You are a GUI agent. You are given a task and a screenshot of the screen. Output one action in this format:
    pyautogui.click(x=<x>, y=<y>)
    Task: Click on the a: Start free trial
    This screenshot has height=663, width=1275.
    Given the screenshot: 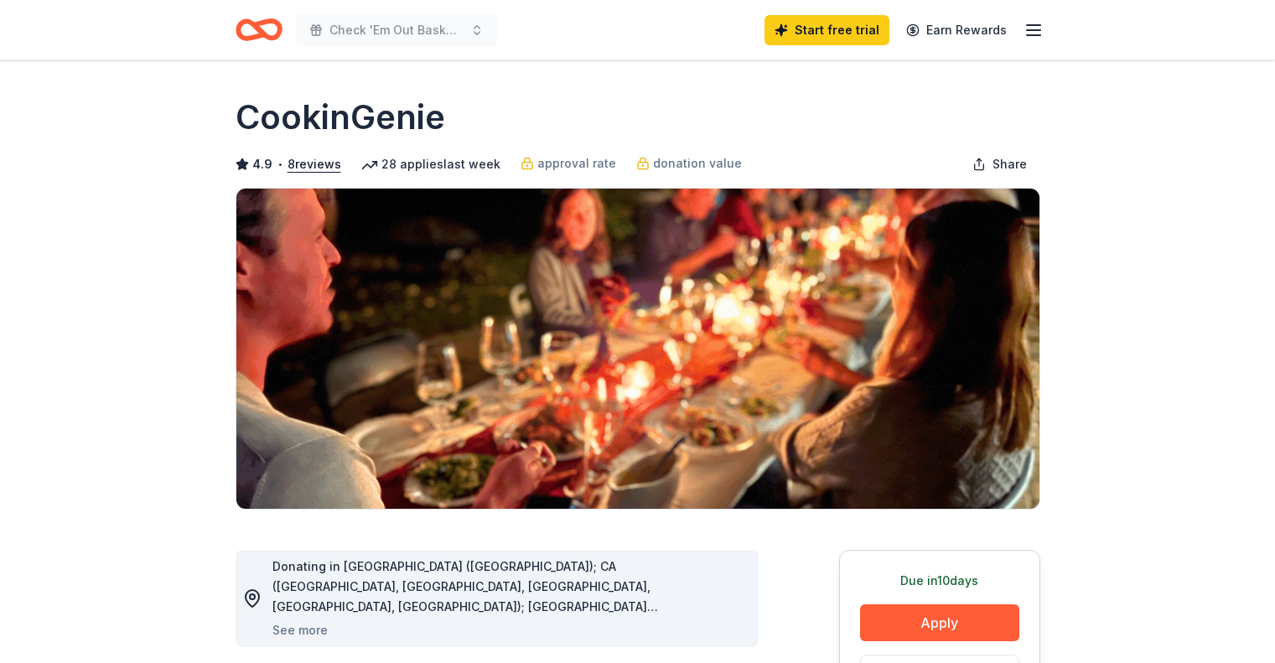 What is the action you would take?
    pyautogui.click(x=827, y=30)
    